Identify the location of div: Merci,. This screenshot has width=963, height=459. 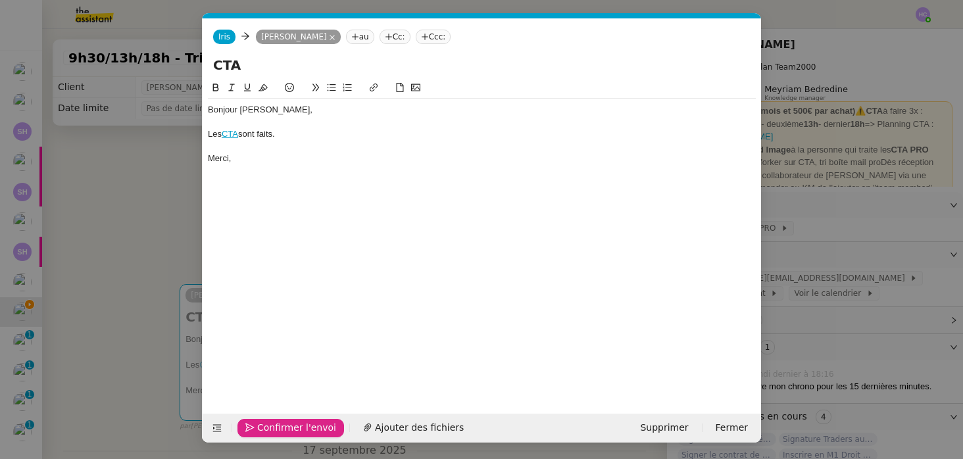
(481, 159).